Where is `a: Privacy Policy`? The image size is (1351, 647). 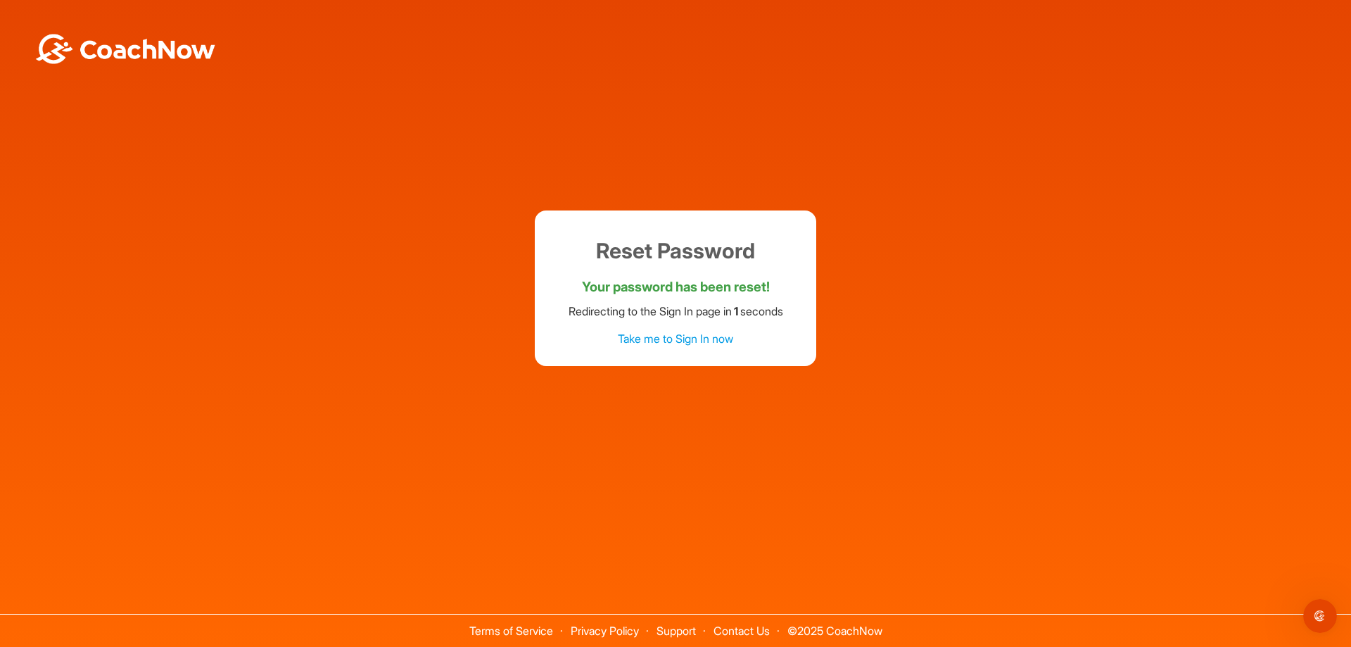
a: Privacy Policy is located at coordinates (605, 631).